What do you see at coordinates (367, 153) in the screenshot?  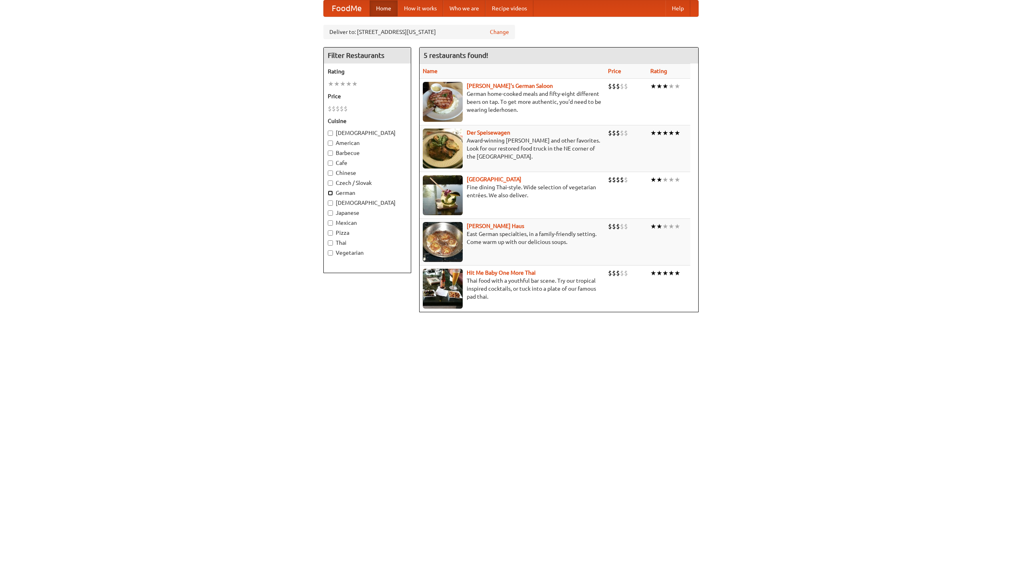 I see `label: Barbecue` at bounding box center [367, 153].